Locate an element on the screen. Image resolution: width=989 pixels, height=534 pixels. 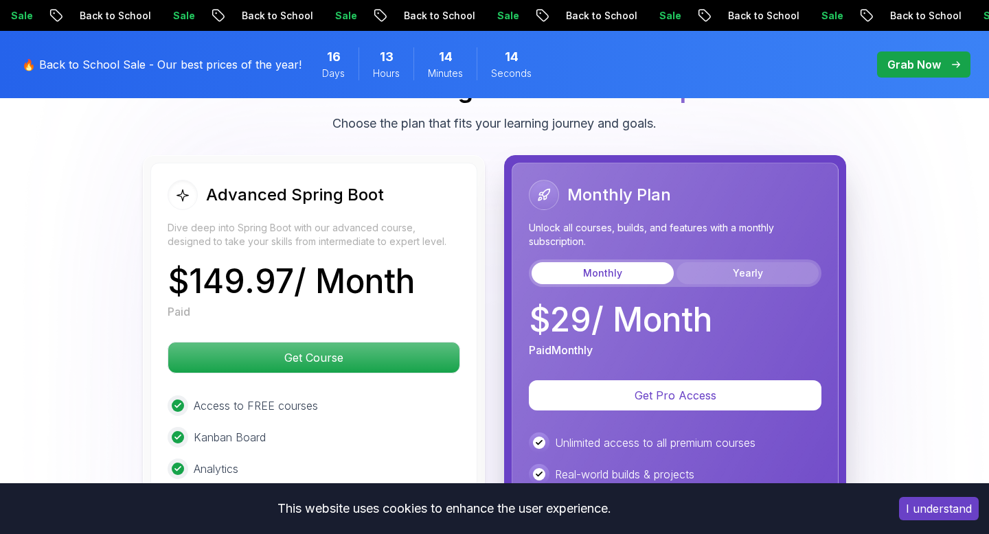
span: 14 Minutes is located at coordinates (446, 57).